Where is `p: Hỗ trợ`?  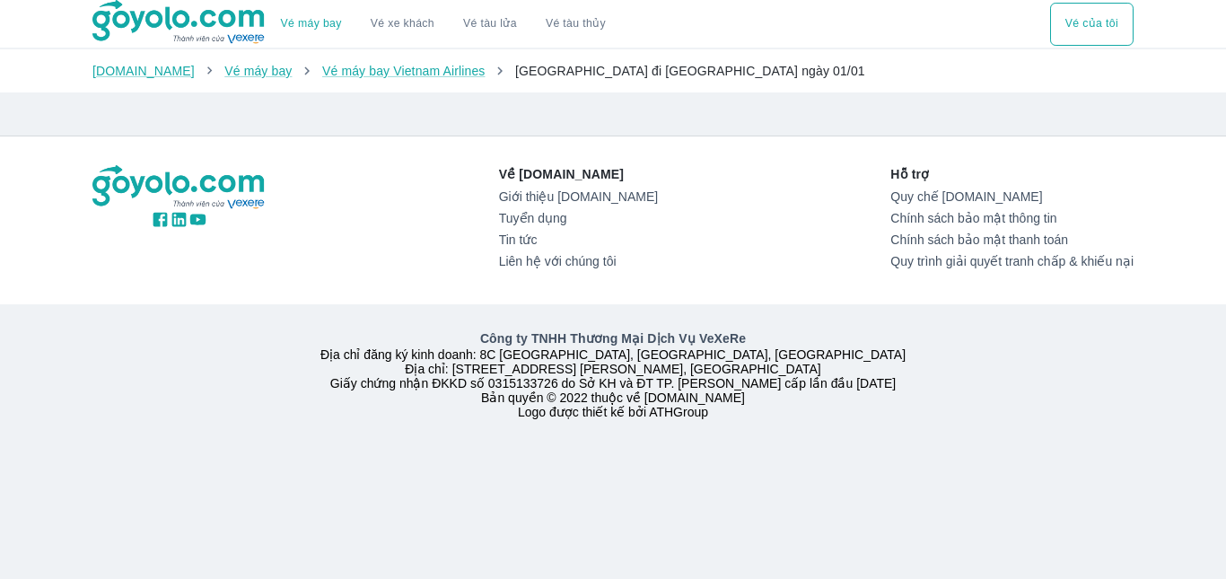
p: Hỗ trợ is located at coordinates (1011, 174).